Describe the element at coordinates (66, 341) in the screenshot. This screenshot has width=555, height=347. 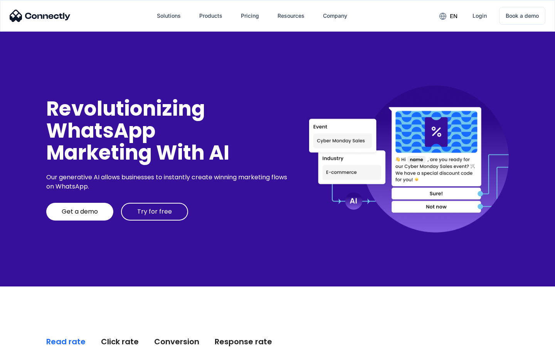
I see `div: Read rate` at that location.